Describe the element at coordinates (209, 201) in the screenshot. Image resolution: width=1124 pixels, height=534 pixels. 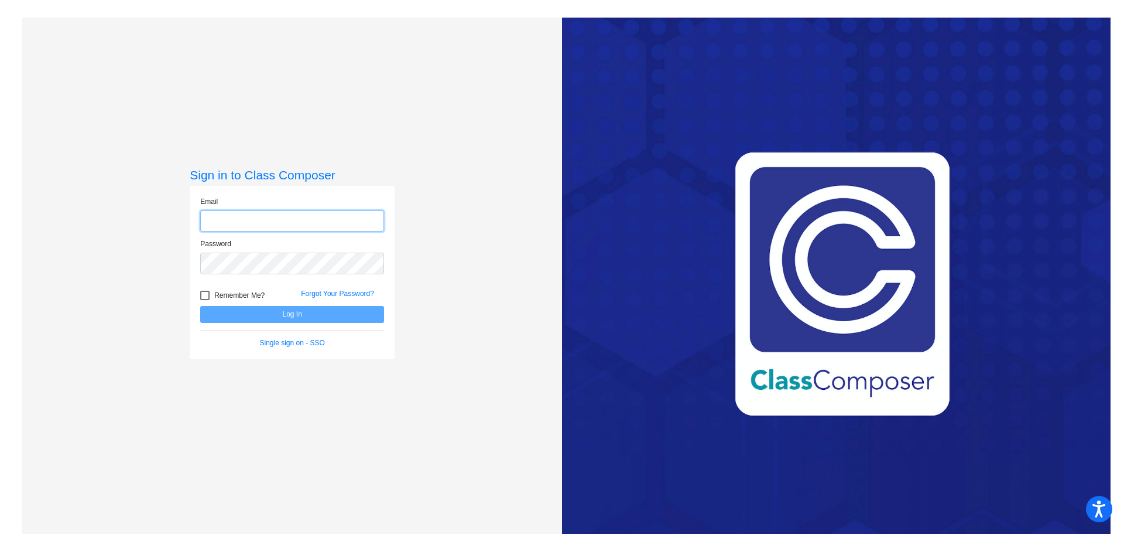
I see `label: Email` at that location.